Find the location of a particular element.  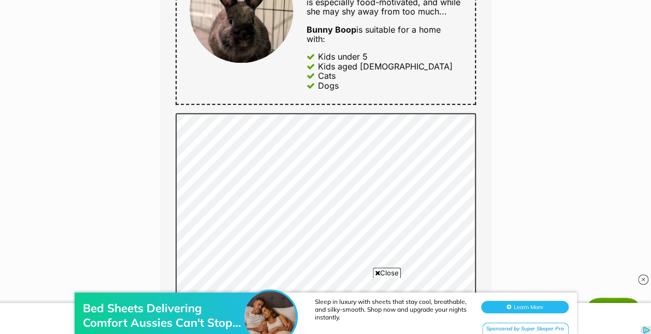

img: close_rtb.svg is located at coordinates (643, 279).